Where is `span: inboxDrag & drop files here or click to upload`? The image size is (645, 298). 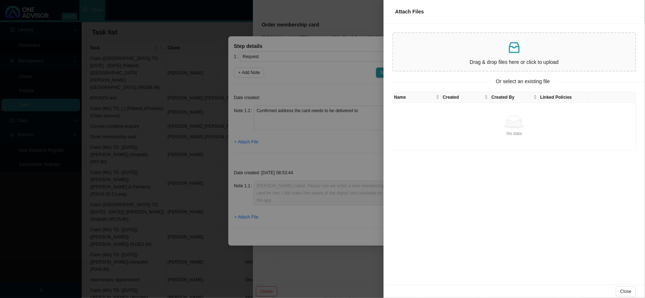
span: inboxDrag & drop files here or click to upload is located at coordinates (515, 52).